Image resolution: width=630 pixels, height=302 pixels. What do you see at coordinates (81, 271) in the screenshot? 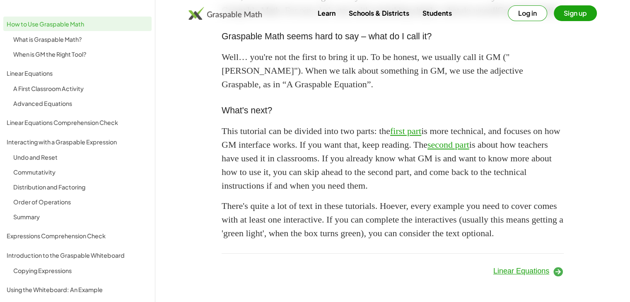
I see `div: Copying Expressions` at bounding box center [81, 271].